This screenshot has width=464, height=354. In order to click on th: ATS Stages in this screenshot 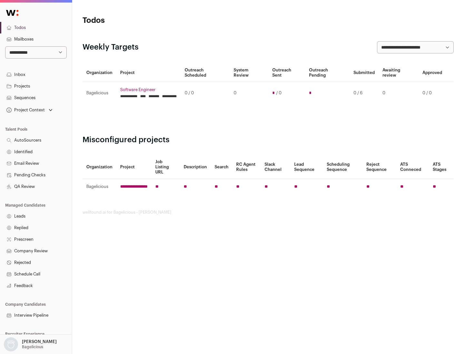, I will do `click(441, 167)`.